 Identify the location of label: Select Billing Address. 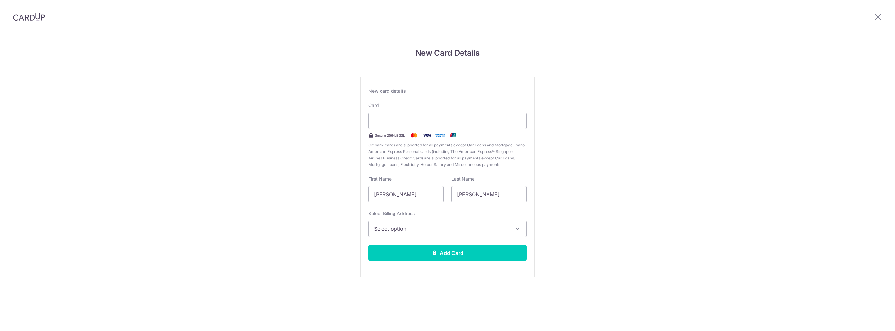
(391, 213).